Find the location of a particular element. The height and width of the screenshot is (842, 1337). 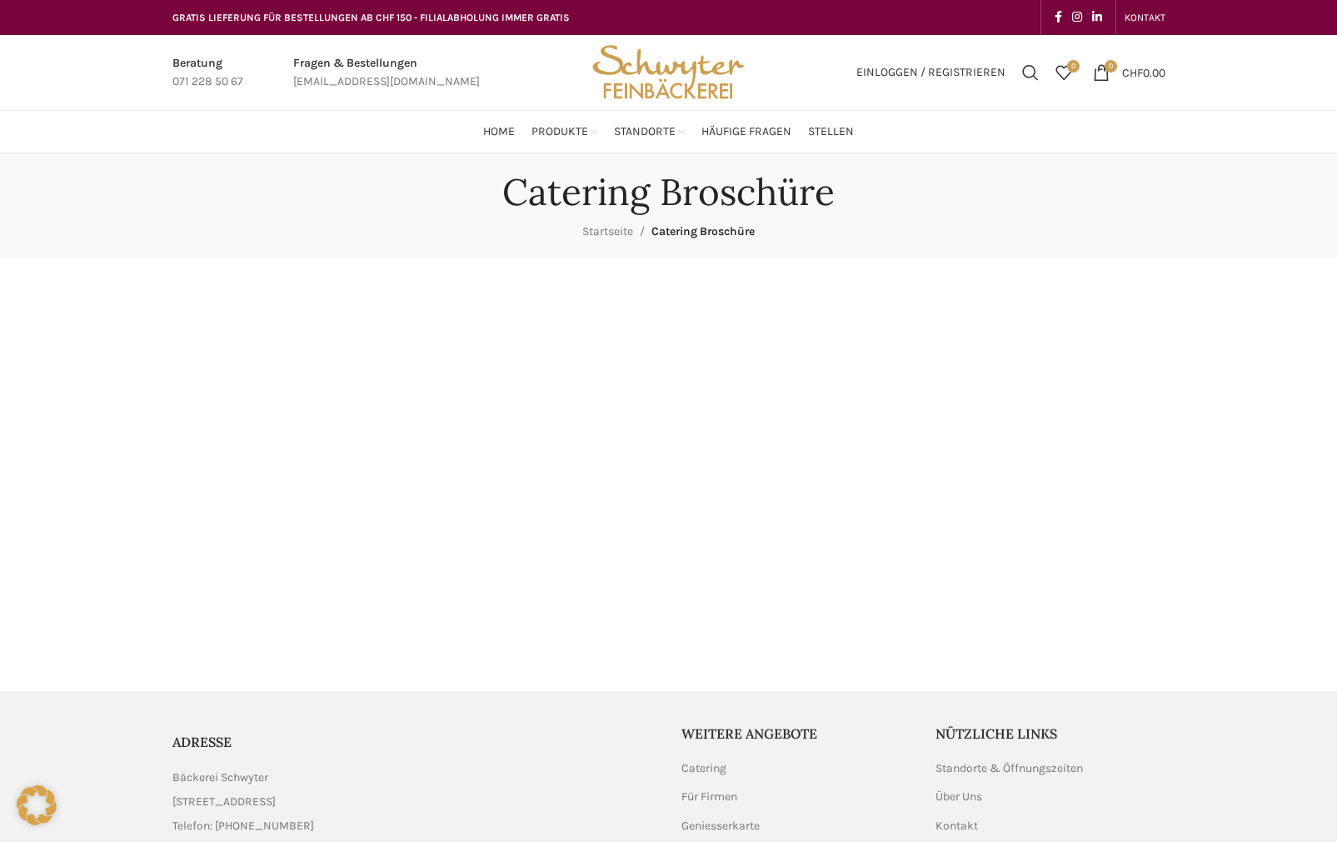

h5: Weitere Angebote is located at coordinates (797, 733).